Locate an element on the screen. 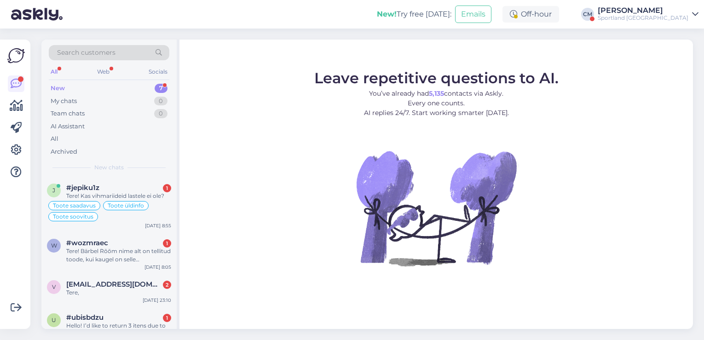  div: CM is located at coordinates (588, 14).